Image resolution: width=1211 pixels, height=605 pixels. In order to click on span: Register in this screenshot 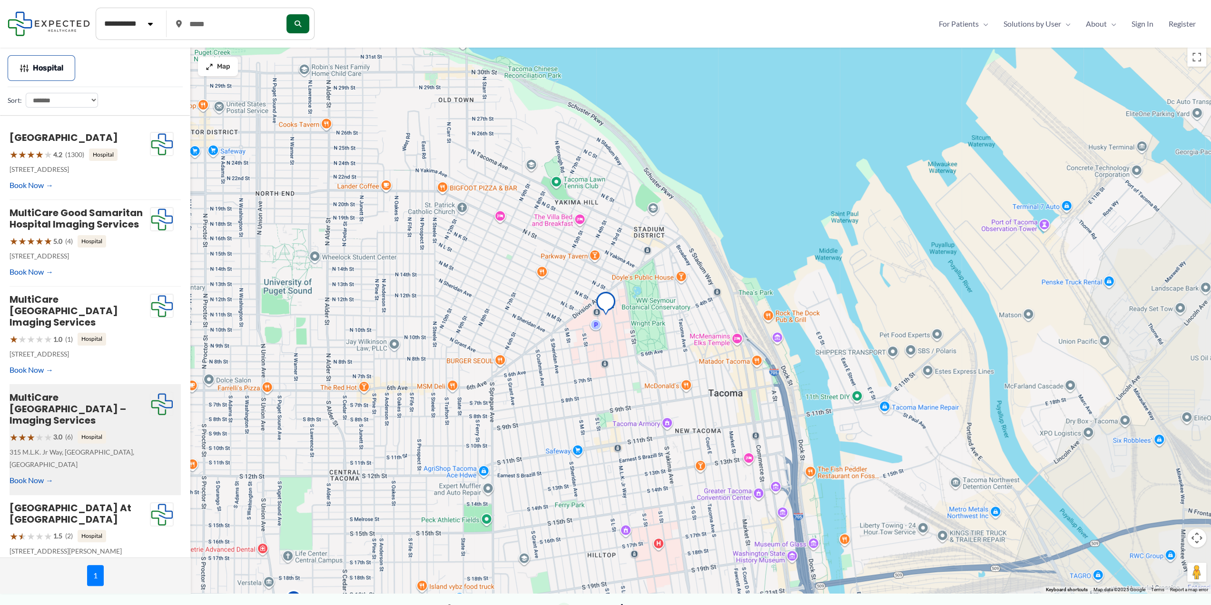, I will do `click(1182, 24)`.